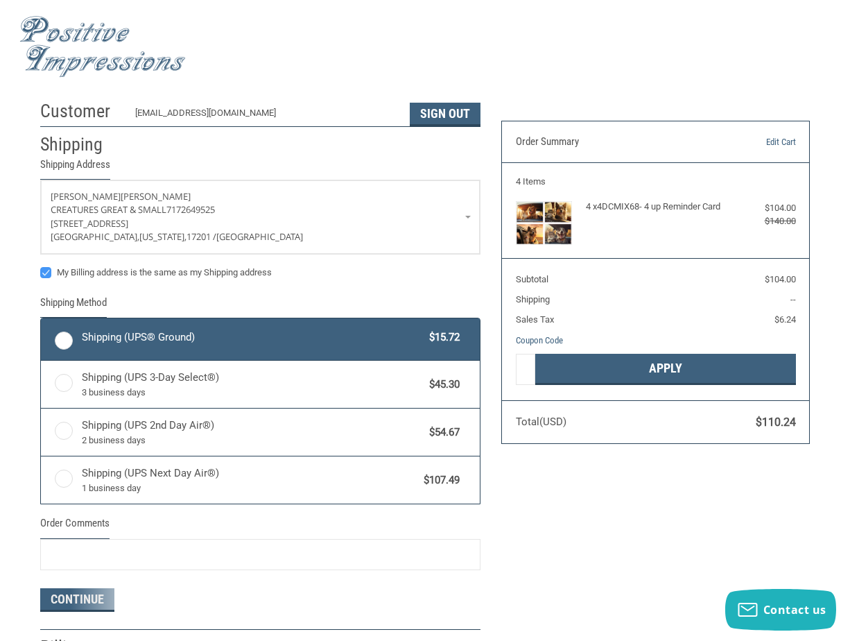 The width and height of the screenshot is (850, 641). I want to click on legend: Shipping Address, so click(75, 168).